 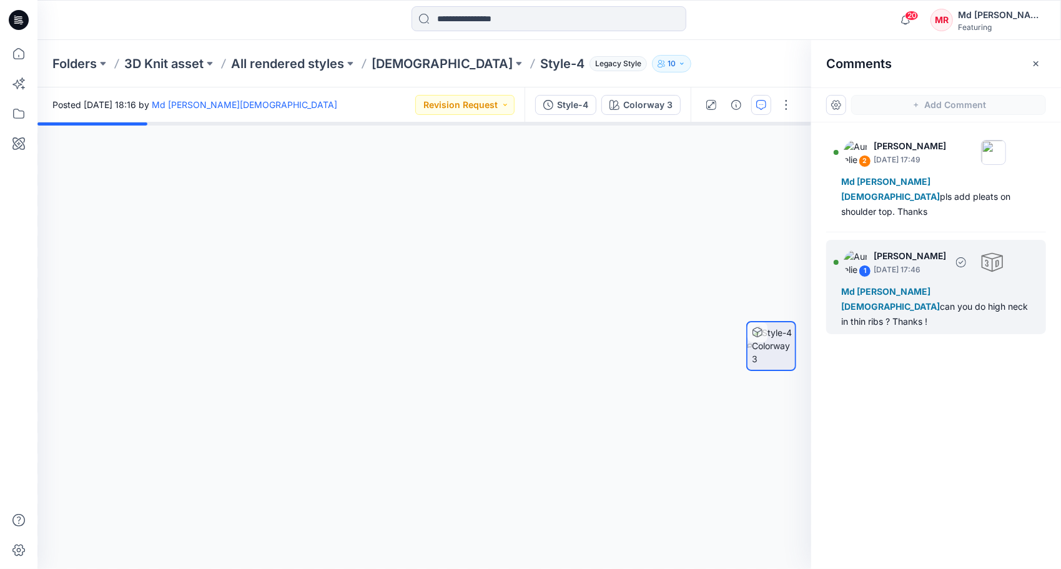 I want to click on div: 1, so click(x=865, y=271).